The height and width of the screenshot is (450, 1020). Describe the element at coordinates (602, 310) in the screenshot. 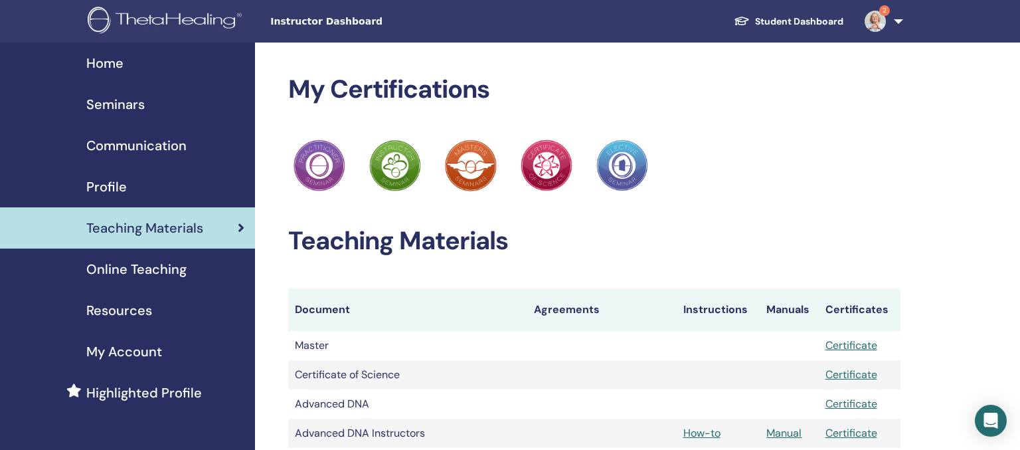

I see `th: Agreements` at that location.